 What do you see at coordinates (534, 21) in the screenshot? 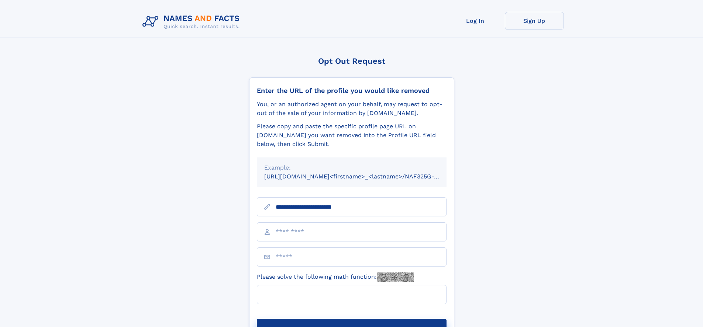
I see `a: Sign Up` at bounding box center [534, 21].